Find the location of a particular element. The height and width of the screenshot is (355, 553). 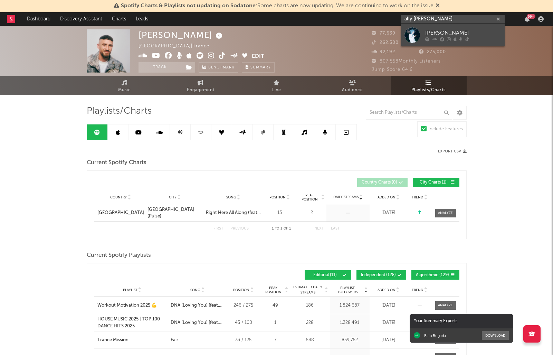

a: Leads is located at coordinates (142, 19).